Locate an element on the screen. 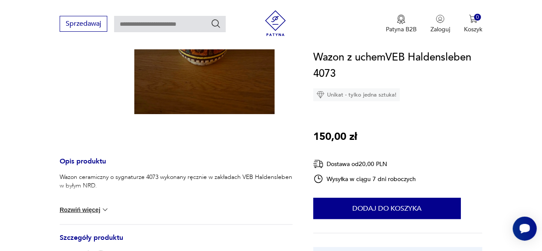 This screenshot has height=251, width=542. p: Zaloguj is located at coordinates (440, 29).